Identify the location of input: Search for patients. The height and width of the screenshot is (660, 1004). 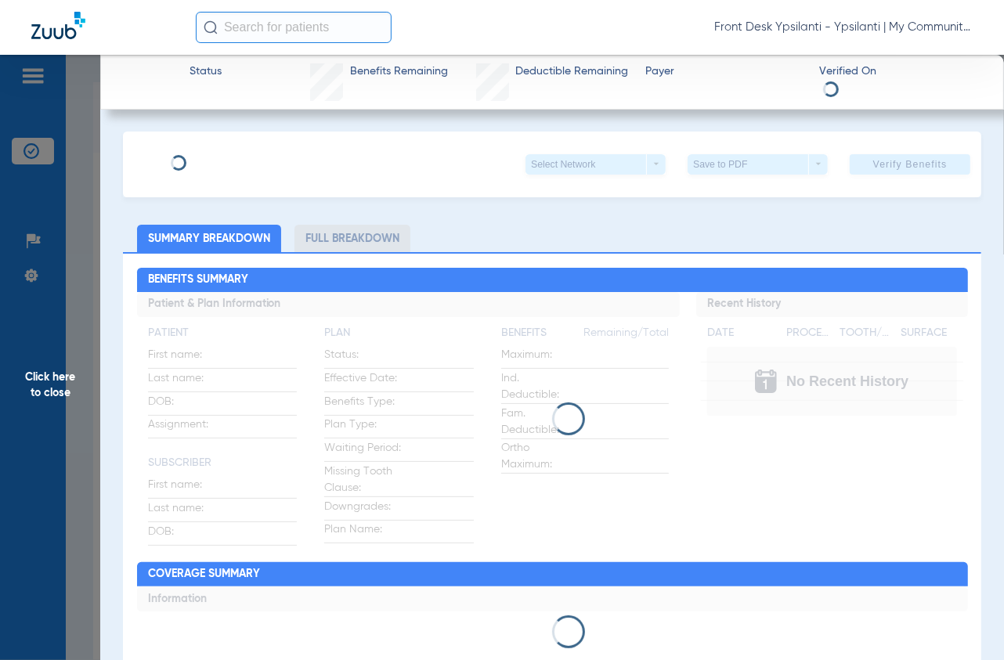
(294, 27).